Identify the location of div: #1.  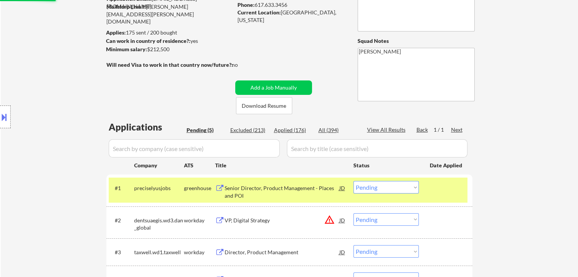
(121, 188).